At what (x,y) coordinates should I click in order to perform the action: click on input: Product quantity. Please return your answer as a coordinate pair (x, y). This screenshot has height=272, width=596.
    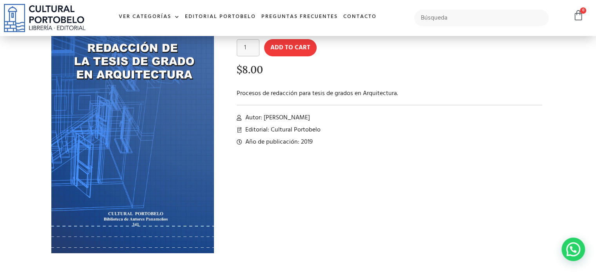
    Looking at the image, I should click on (248, 48).